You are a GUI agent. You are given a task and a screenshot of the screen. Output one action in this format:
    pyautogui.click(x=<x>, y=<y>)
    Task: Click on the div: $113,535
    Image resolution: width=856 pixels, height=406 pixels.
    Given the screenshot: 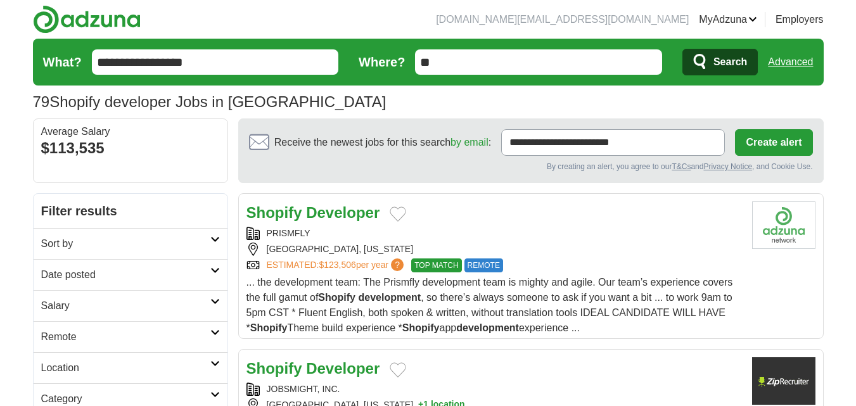 What is the action you would take?
    pyautogui.click(x=131, y=148)
    